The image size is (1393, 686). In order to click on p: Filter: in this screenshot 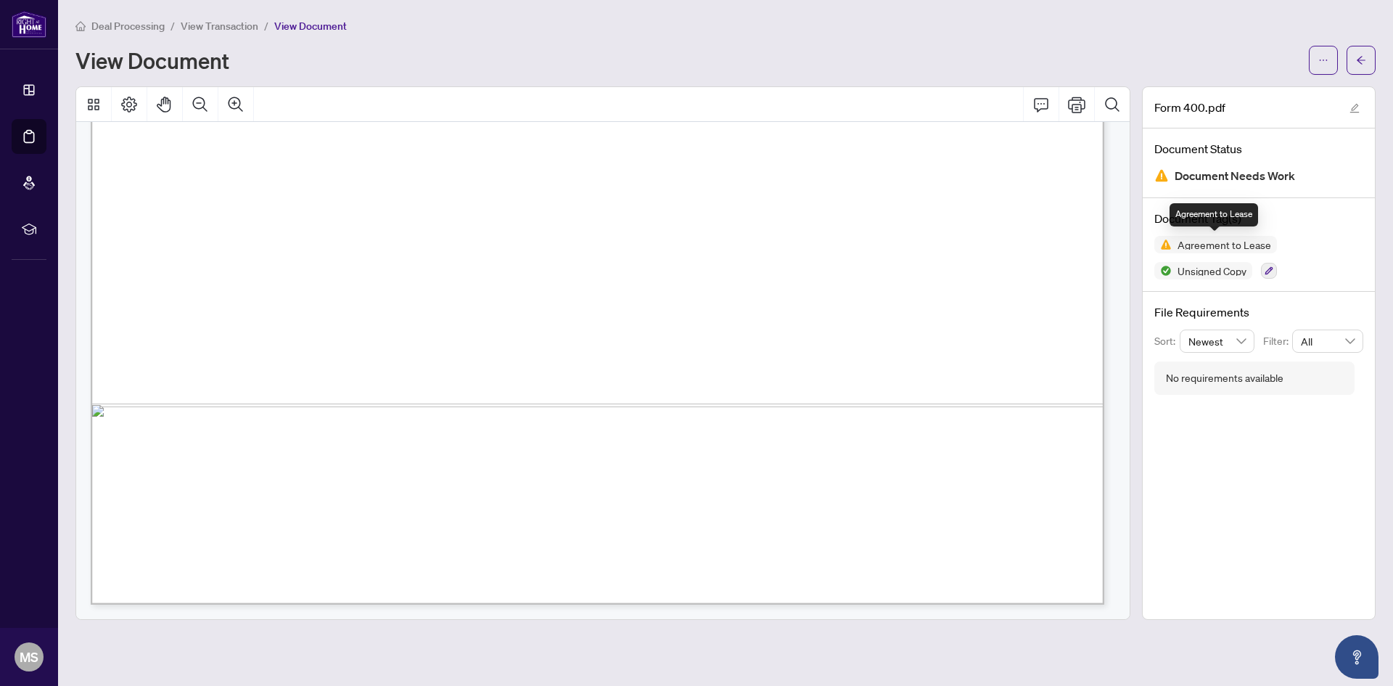, I will do `click(1278, 341)`.